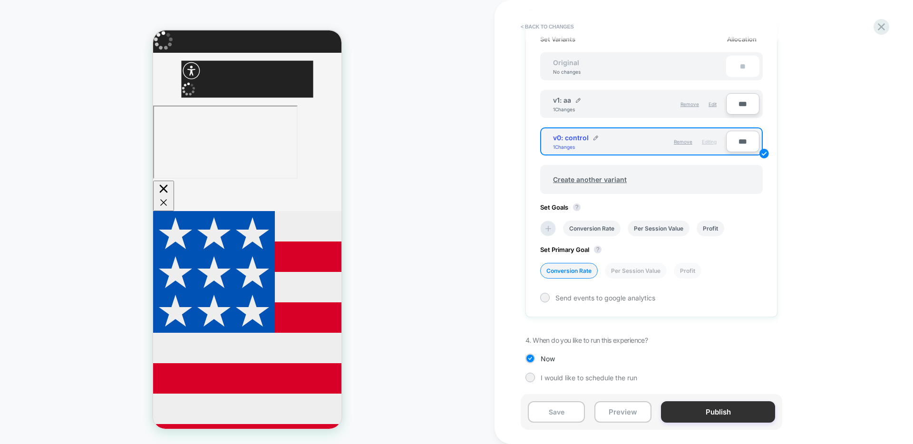  What do you see at coordinates (558, 39) in the screenshot?
I see `span: Set Variants` at bounding box center [558, 39].